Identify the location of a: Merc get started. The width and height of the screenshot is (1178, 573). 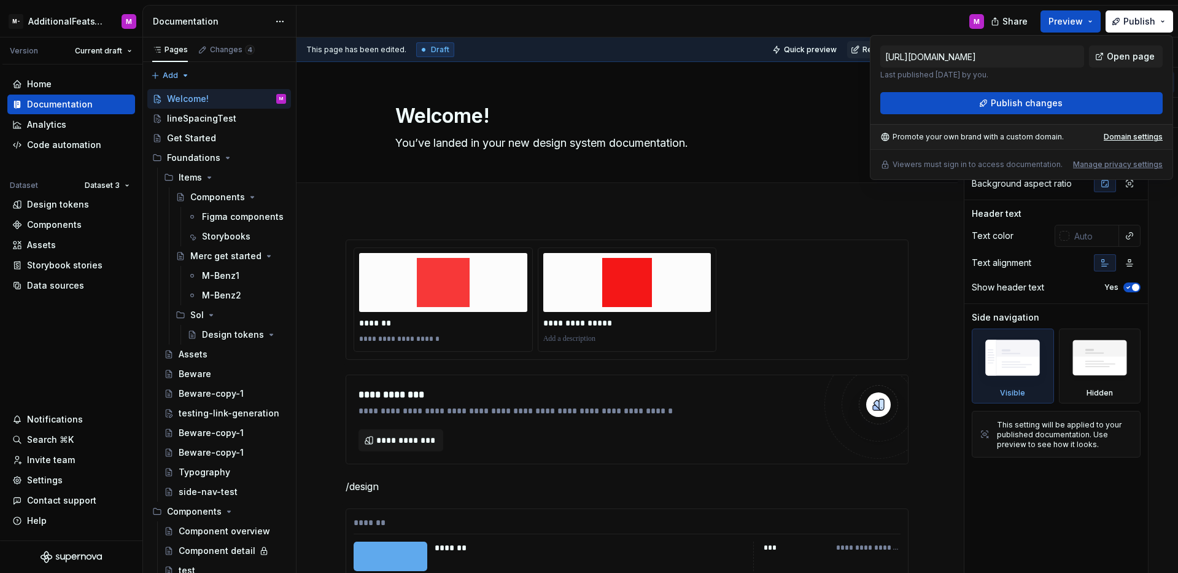
(231, 256).